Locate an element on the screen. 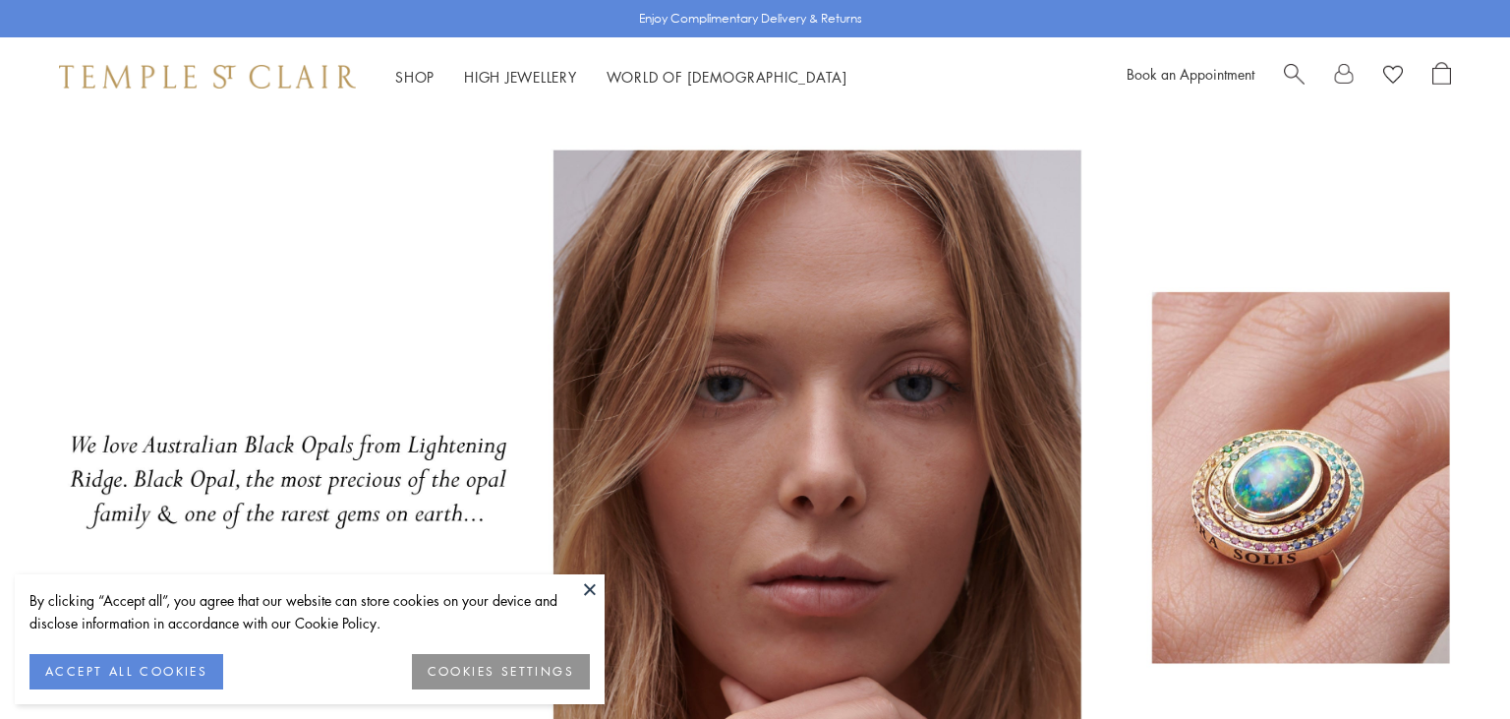  a: ShopShop is located at coordinates (415, 77).